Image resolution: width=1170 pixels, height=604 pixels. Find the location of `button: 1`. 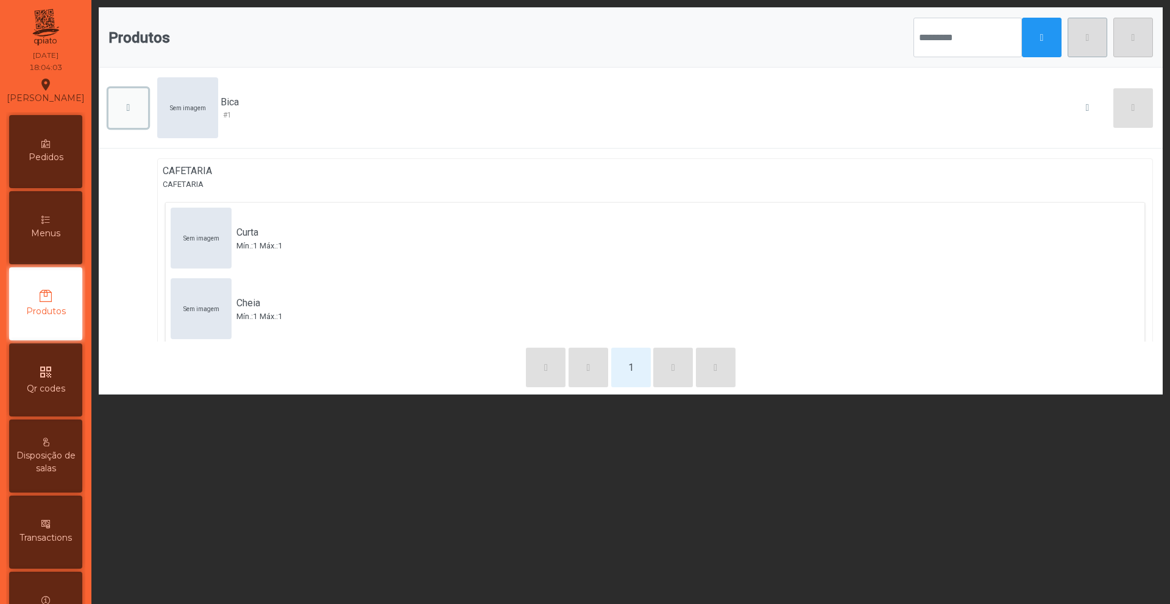

button: 1 is located at coordinates (631, 367).